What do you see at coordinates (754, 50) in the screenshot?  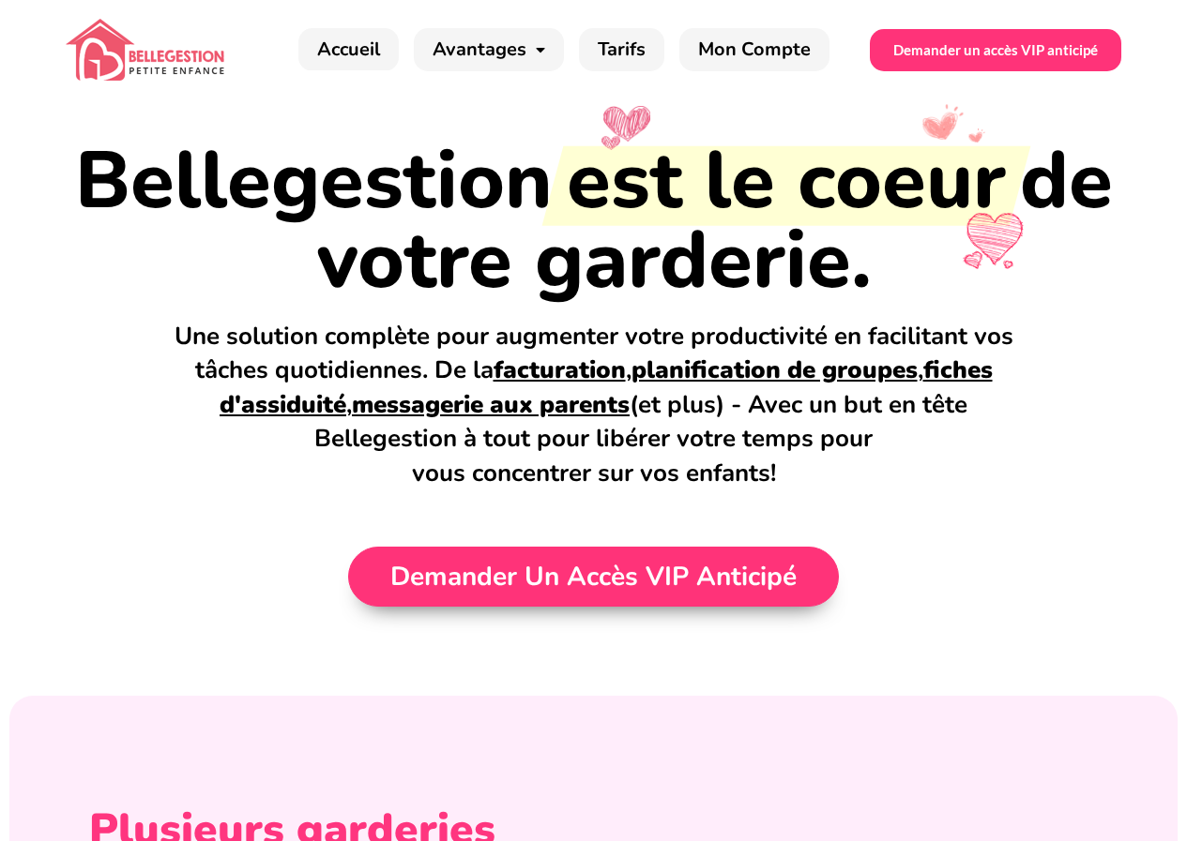 I see `a: Mon Compte` at bounding box center [754, 50].